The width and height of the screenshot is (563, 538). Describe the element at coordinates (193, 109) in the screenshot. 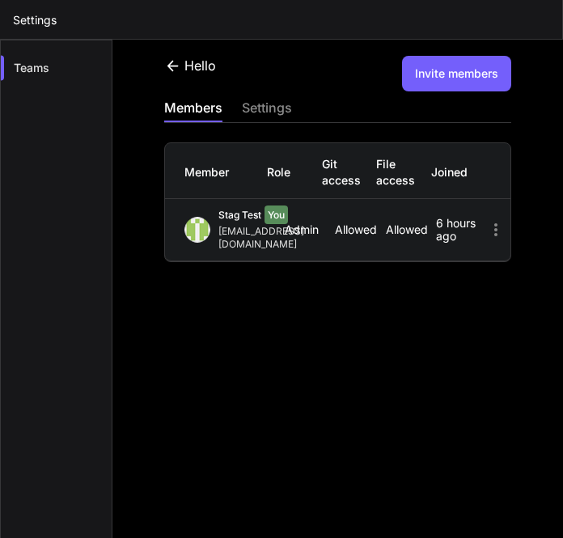

I see `div: members` at that location.